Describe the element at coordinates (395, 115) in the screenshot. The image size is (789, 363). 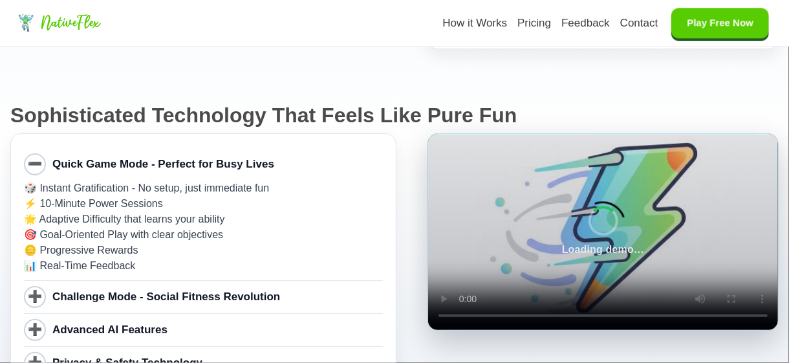
I see `h2: Sophisticated Technology That Feels Like Pure Fun` at that location.